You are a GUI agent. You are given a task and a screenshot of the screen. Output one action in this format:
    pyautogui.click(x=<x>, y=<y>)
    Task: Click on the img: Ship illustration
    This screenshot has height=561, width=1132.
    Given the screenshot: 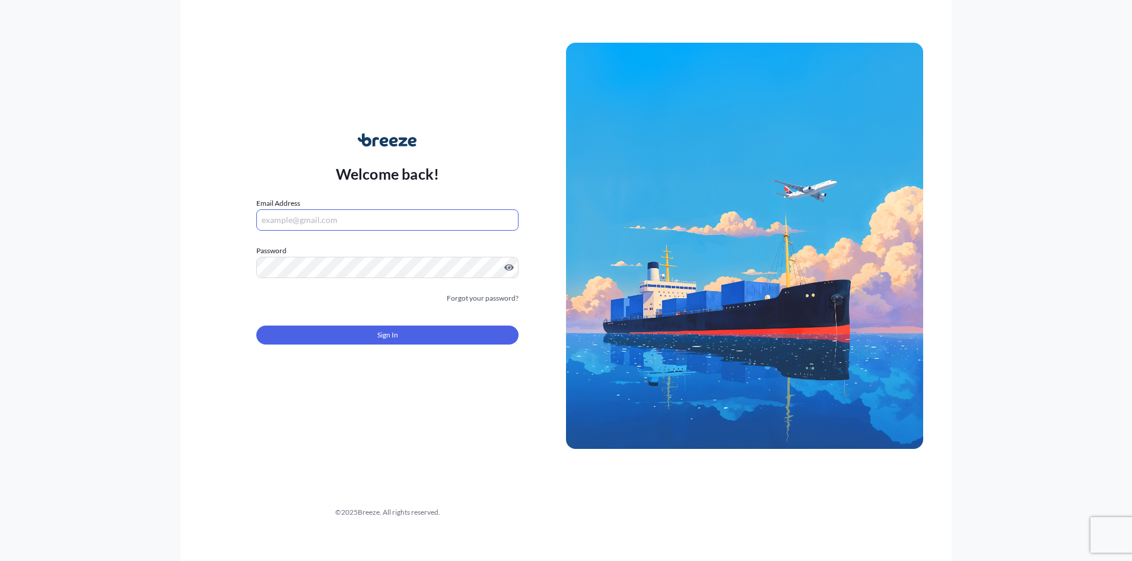 What is the action you would take?
    pyautogui.click(x=745, y=246)
    